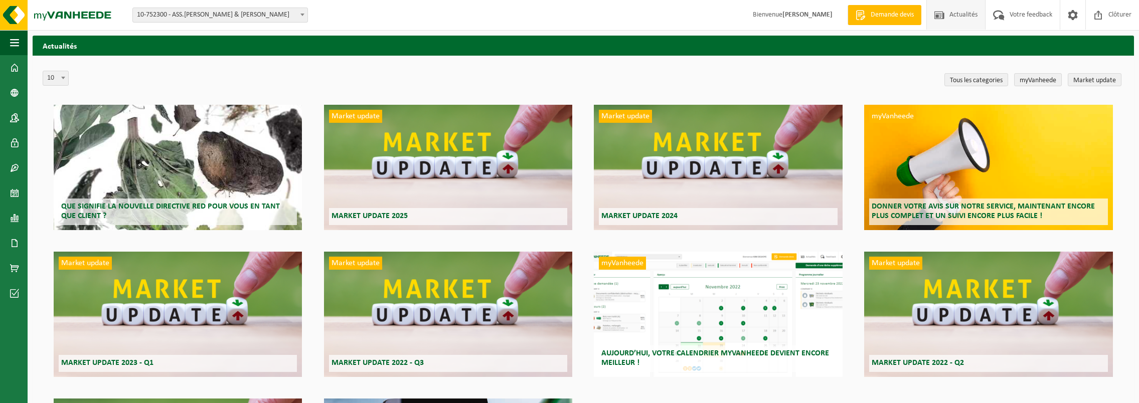 This screenshot has height=403, width=1139. I want to click on h2: Actualités, so click(583, 45).